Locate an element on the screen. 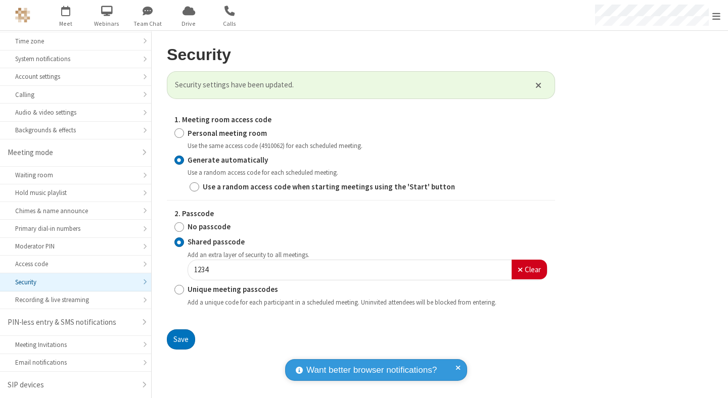 Image resolution: width=728 pixels, height=398 pixels. div: Waiting room is located at coordinates (75, 175).